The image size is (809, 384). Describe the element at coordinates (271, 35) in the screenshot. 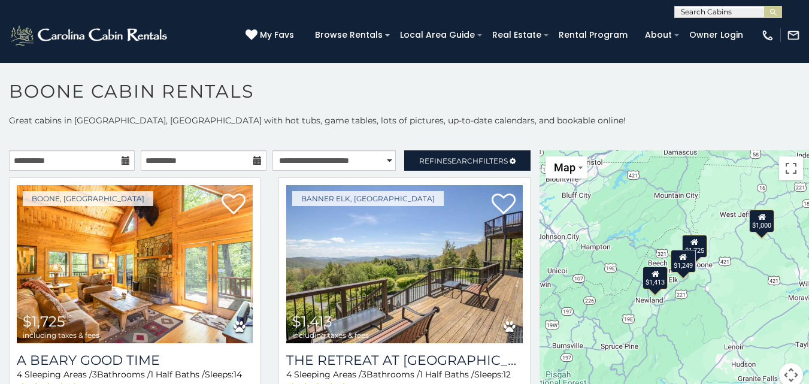

I see `a: My Favs` at that location.